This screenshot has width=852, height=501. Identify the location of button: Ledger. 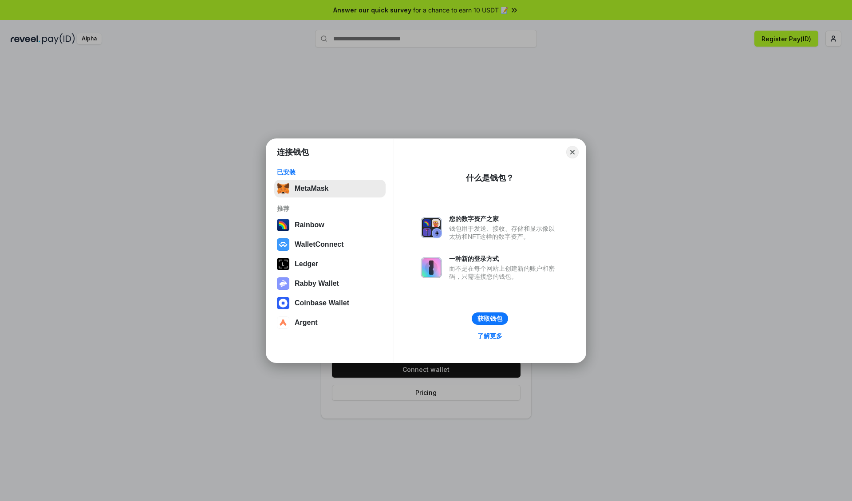
(330, 264).